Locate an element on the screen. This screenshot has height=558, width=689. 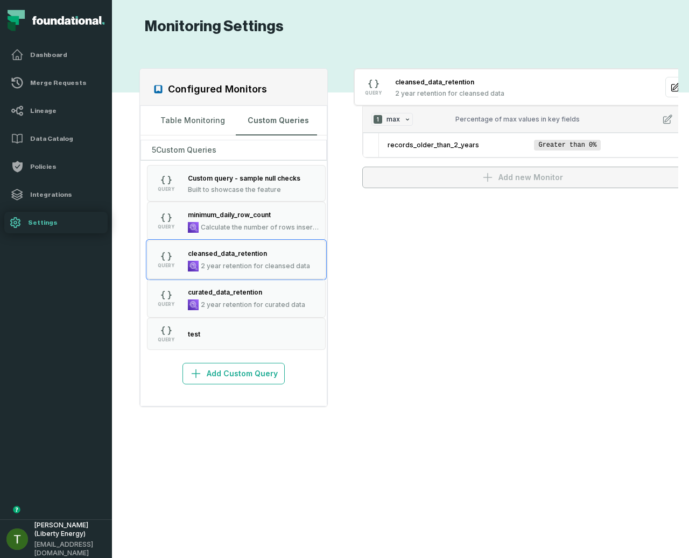
a: Integrations is located at coordinates (56, 195).